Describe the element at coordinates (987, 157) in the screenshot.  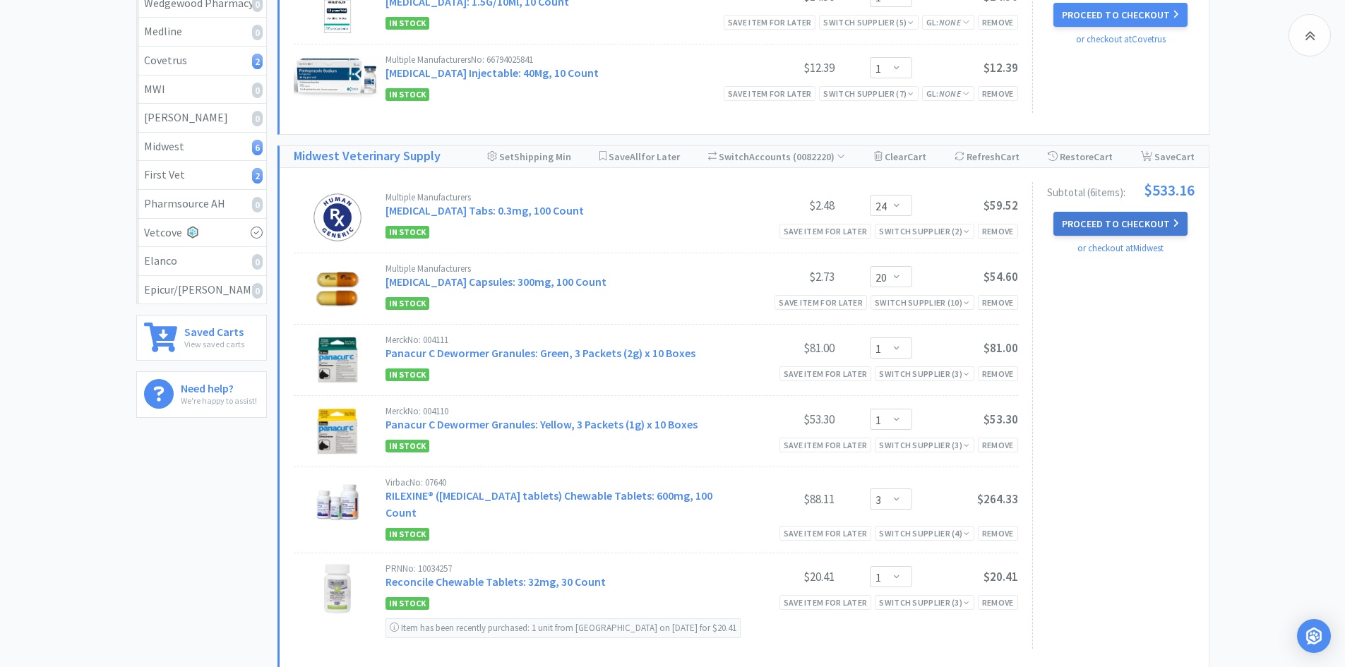
I see `div: Refresh` at that location.